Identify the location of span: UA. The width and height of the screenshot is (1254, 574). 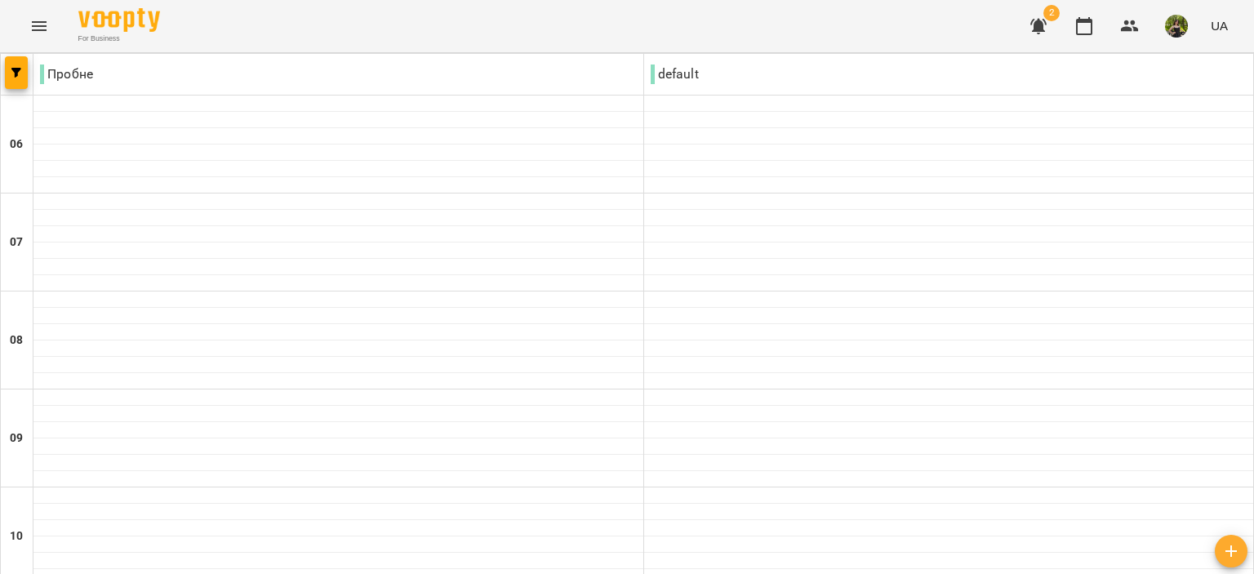
(1219, 25).